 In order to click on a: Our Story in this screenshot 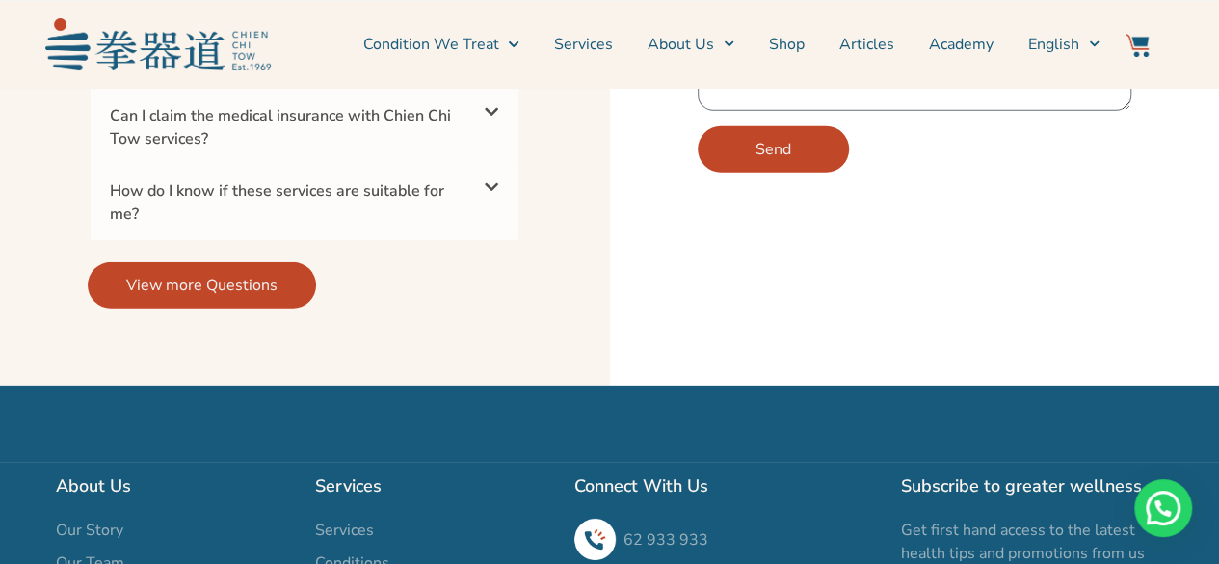, I will do `click(175, 530)`.